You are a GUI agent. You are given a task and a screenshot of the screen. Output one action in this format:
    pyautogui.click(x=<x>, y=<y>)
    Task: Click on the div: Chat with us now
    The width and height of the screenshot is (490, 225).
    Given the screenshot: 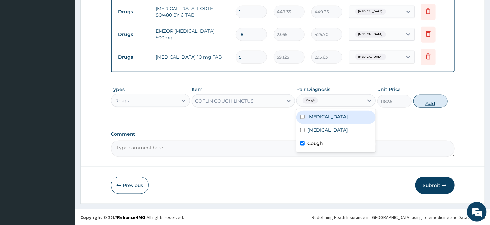 What is the action you would take?
    pyautogui.click(x=72, y=41)
    